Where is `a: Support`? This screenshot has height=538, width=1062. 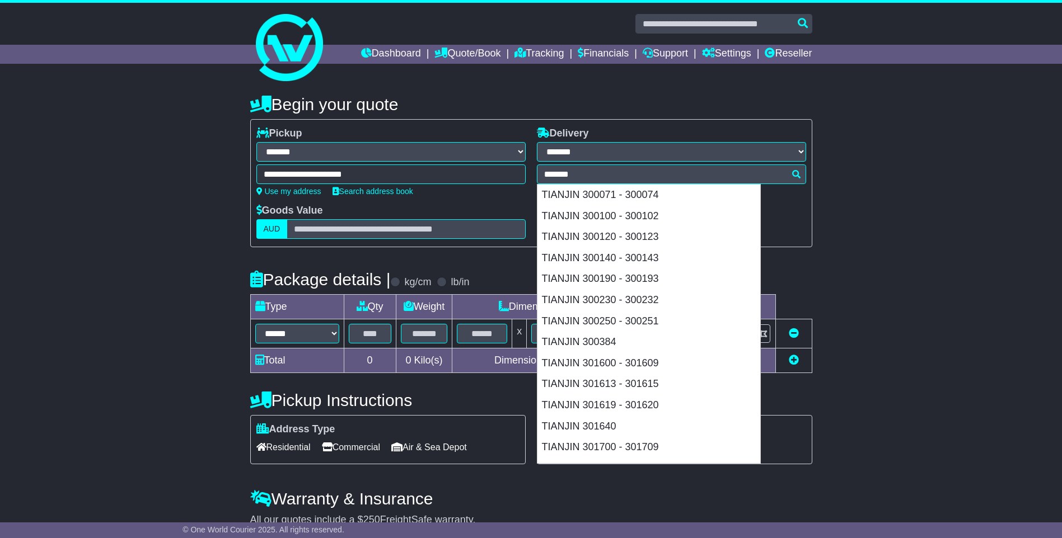 a: Support is located at coordinates (665, 54).